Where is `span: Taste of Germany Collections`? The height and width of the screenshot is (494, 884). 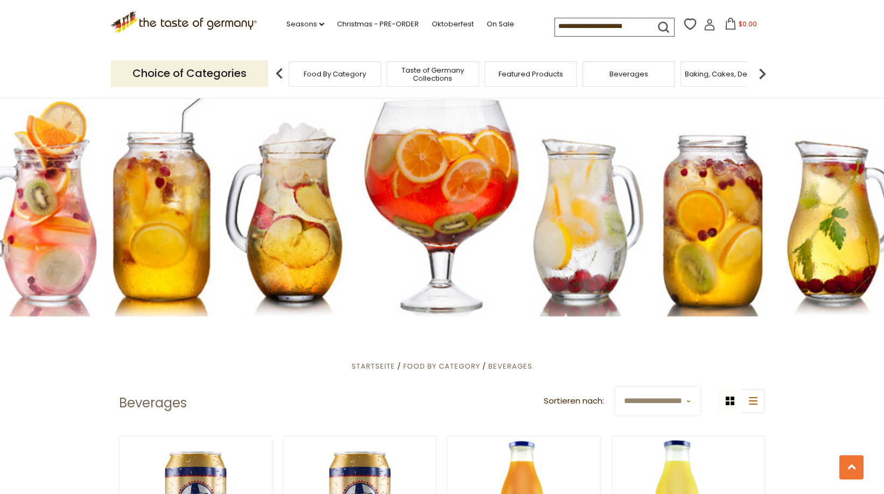
span: Taste of Germany Collections is located at coordinates (433, 74).